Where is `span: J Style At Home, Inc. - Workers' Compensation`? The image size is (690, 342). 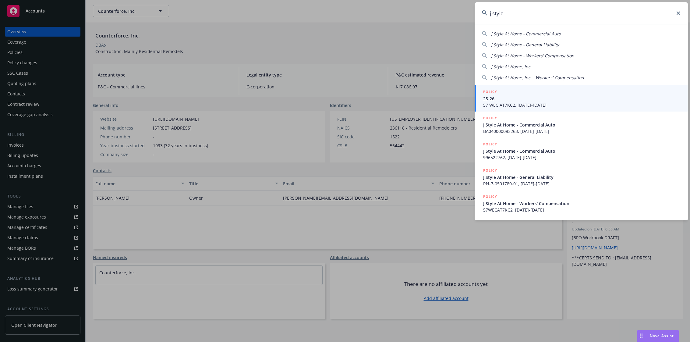
span: J Style At Home, Inc. - Workers' Compensation is located at coordinates (537, 77).